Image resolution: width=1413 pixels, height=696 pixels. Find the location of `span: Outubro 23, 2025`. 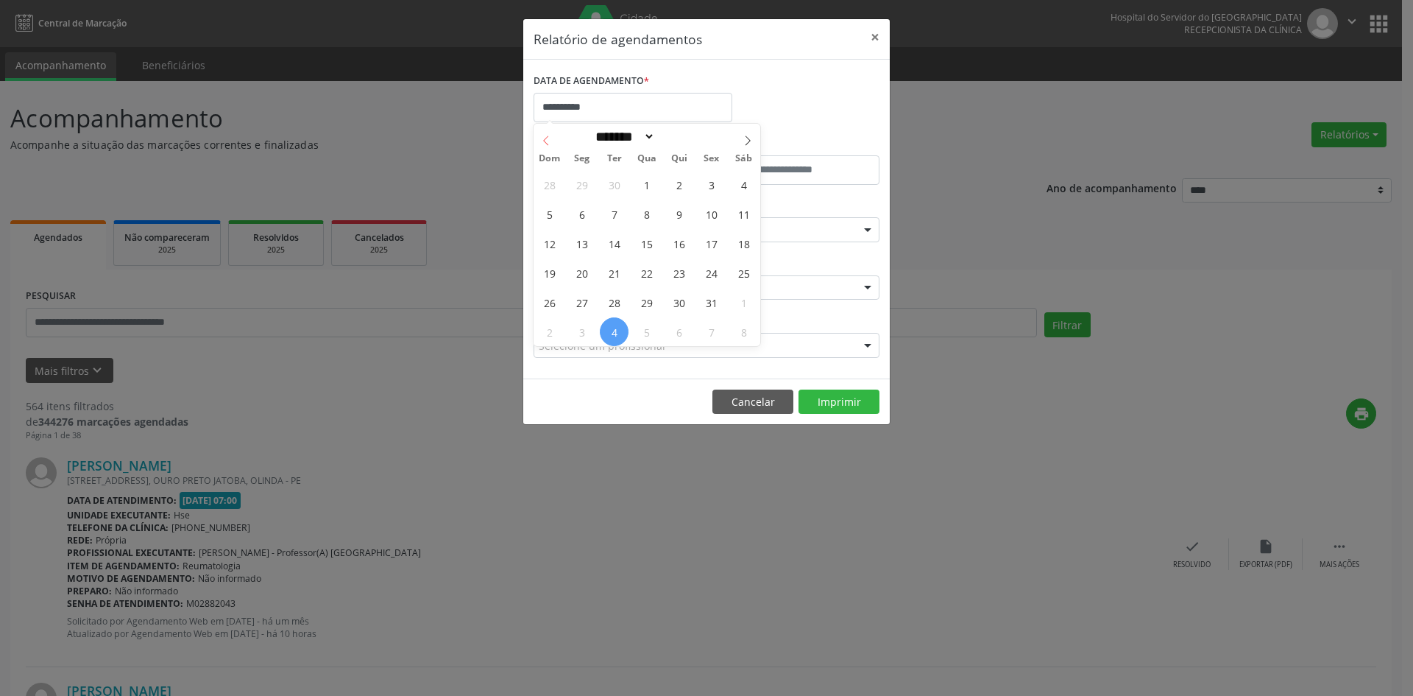

span: Outubro 23, 2025 is located at coordinates (679, 272).